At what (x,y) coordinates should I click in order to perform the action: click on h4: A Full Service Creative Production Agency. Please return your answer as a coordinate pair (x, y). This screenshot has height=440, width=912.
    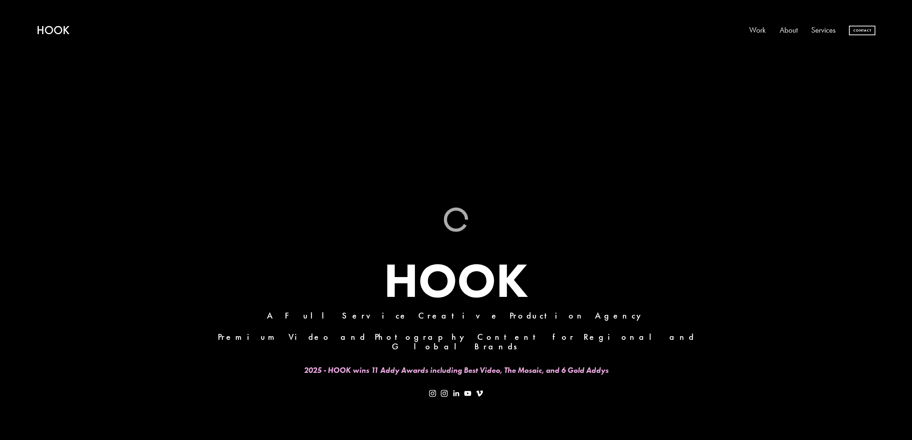
    Looking at the image, I should click on (456, 316).